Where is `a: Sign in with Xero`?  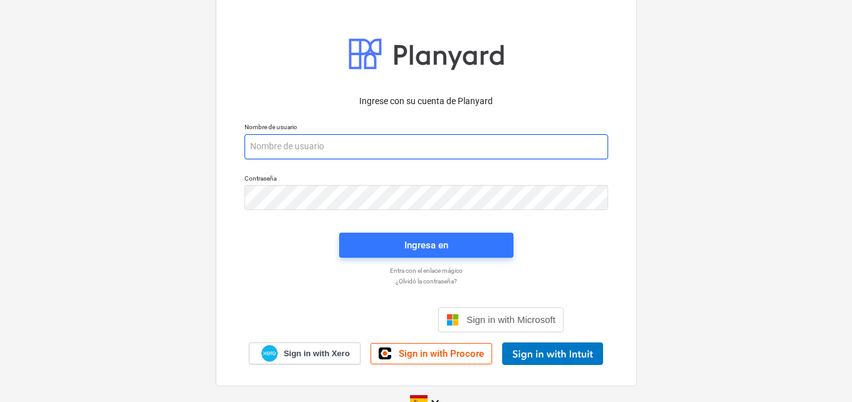
a: Sign in with Xero is located at coordinates (305, 353).